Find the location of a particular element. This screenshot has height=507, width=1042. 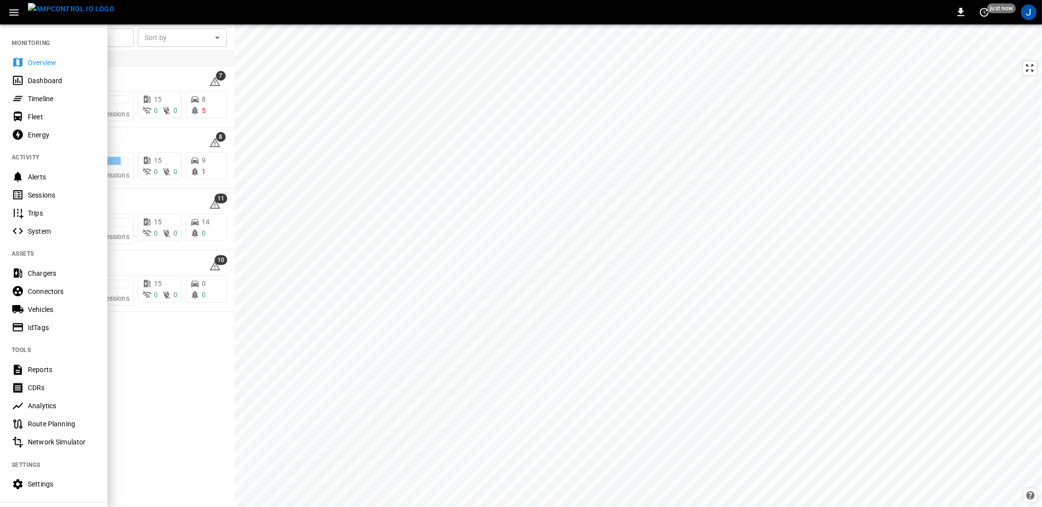

div: Energy is located at coordinates (62, 135).